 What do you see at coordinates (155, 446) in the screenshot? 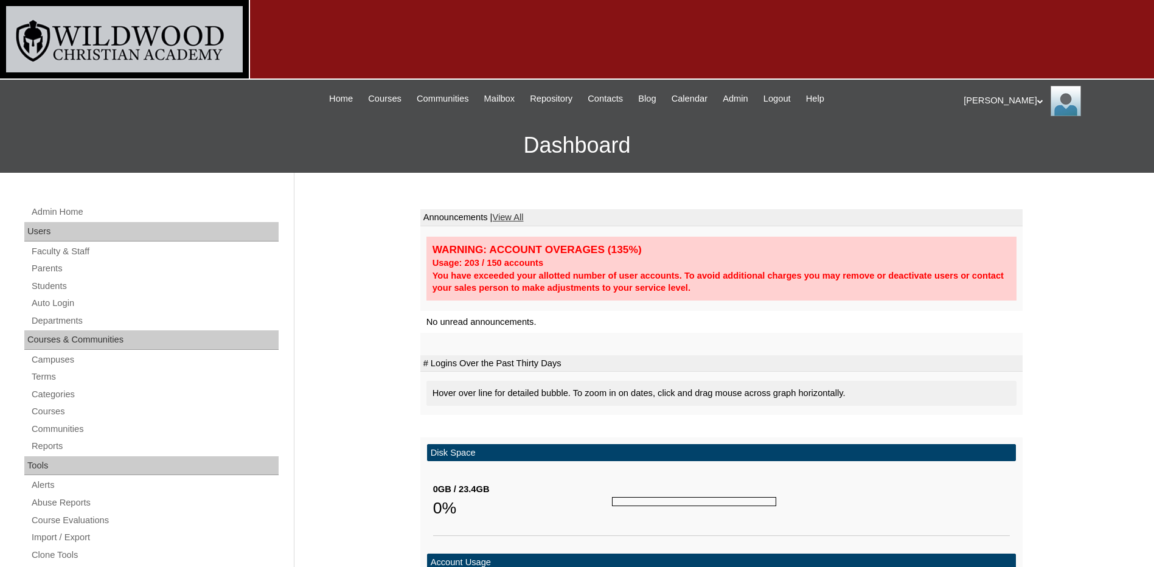
I see `a: Reports` at bounding box center [155, 446].